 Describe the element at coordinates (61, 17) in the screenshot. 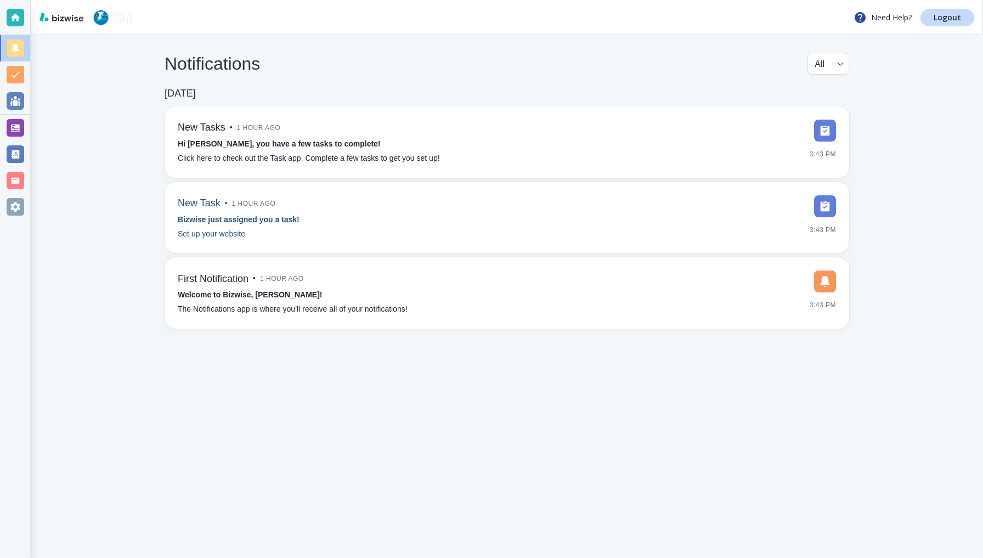

I see `img: bizwise` at that location.